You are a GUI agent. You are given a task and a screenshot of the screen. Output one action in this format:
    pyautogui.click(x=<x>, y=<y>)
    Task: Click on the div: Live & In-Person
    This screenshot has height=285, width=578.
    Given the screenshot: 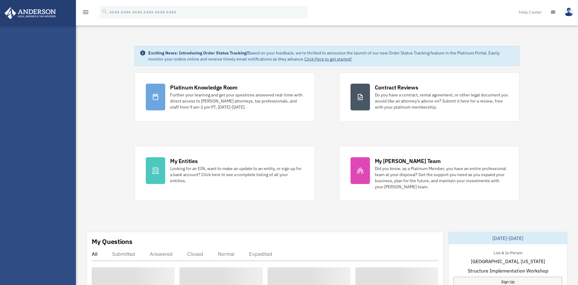 What is the action you would take?
    pyautogui.click(x=508, y=252)
    